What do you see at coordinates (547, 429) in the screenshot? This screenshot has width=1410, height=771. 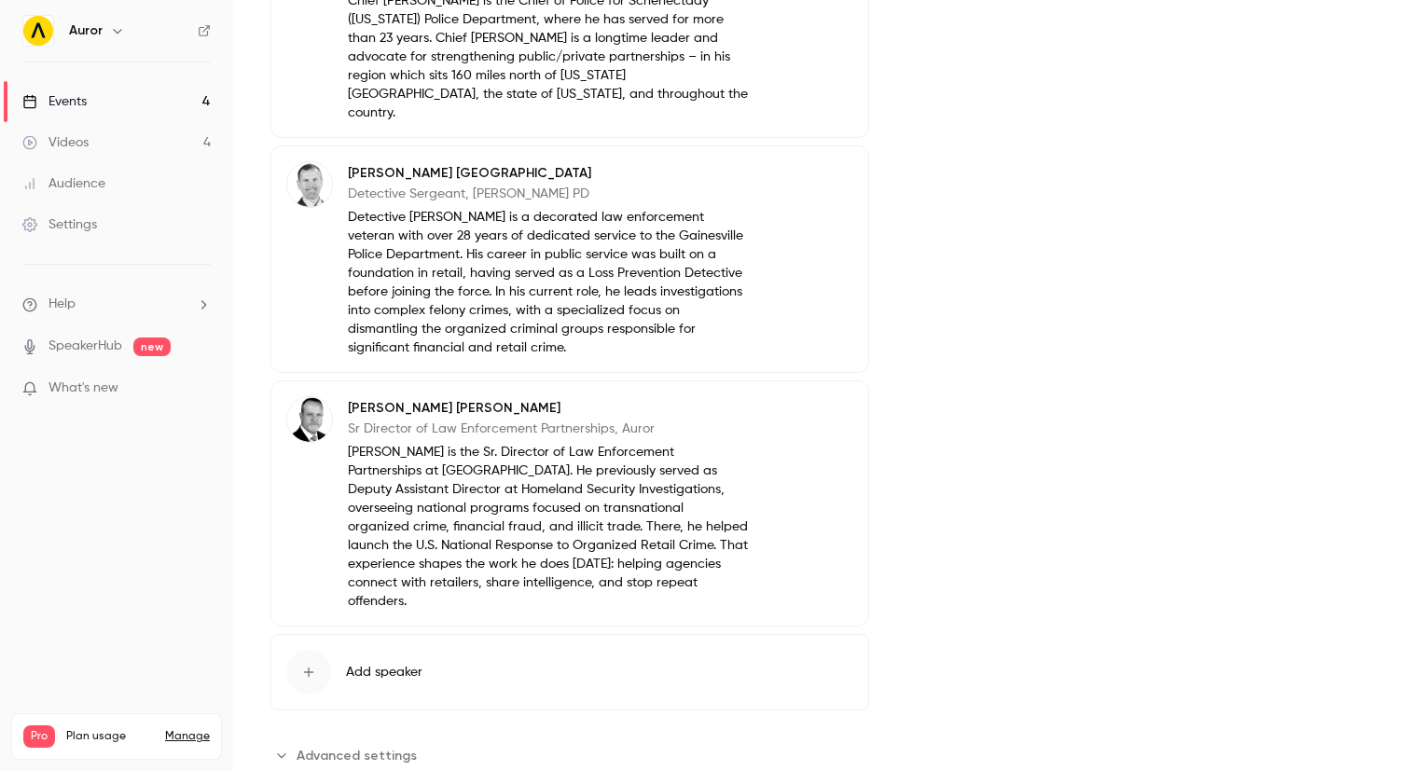 I see `p: Sr Director of Law Enforcement Partnerships, Auror` at bounding box center [547, 429].